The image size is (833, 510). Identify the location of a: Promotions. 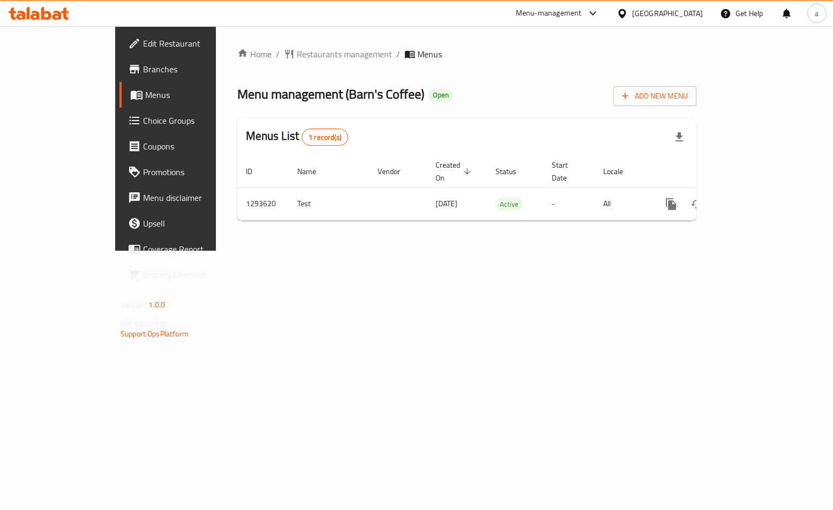
(187, 172).